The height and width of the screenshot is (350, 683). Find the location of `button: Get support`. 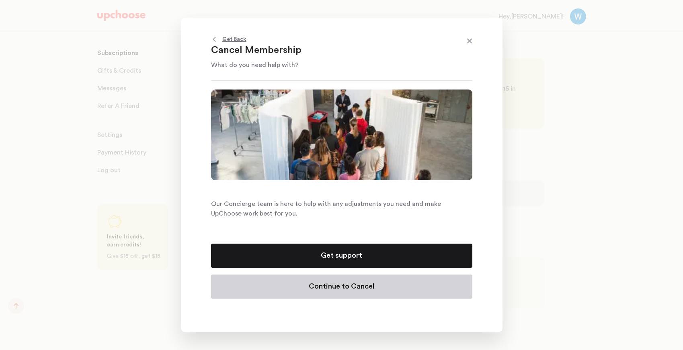

button: Get support is located at coordinates (342, 256).